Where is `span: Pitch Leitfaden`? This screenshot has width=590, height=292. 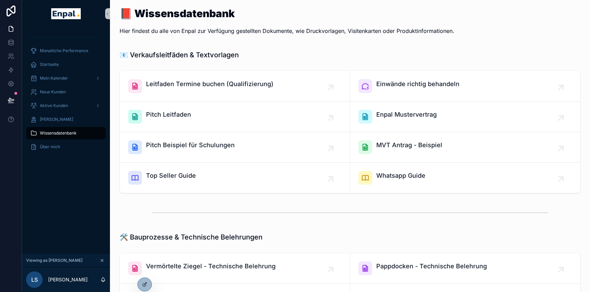
span: Pitch Leitfaden is located at coordinates (168, 115).